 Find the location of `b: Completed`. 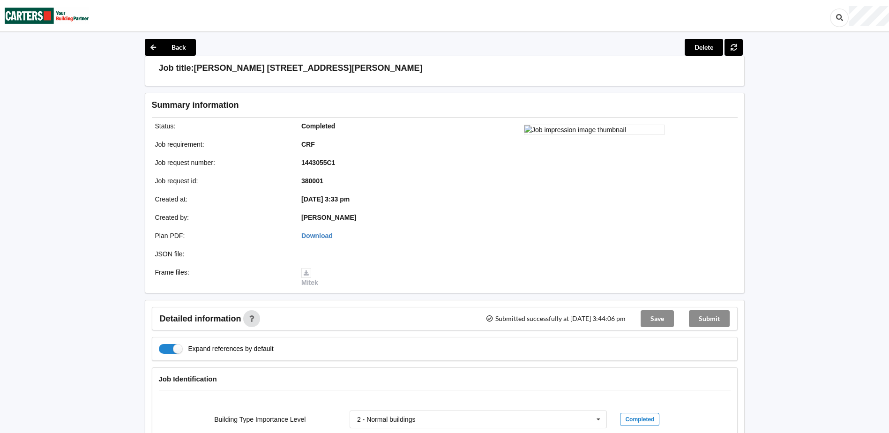

b: Completed is located at coordinates (318, 126).